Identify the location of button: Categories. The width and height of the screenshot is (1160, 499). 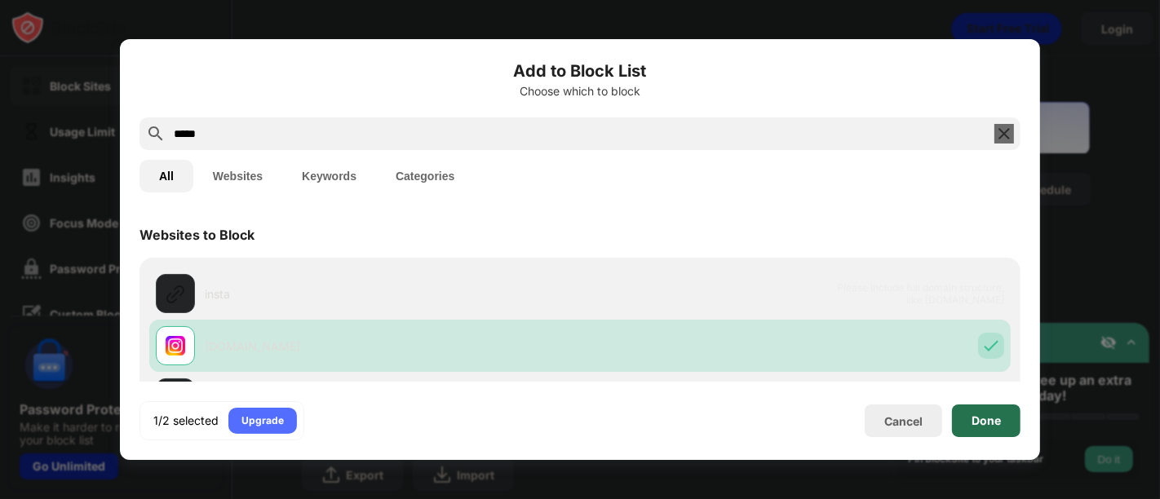
(425, 176).